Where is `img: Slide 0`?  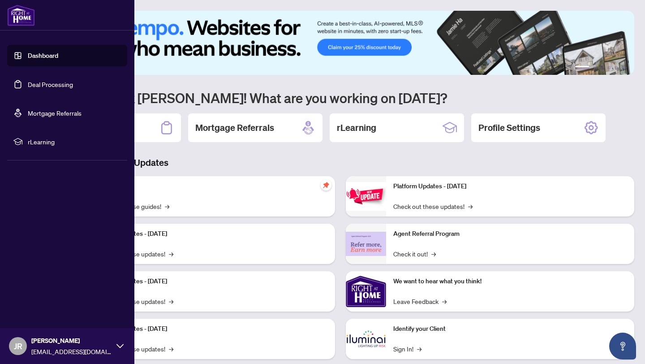 img: Slide 0 is located at coordinates (341, 43).